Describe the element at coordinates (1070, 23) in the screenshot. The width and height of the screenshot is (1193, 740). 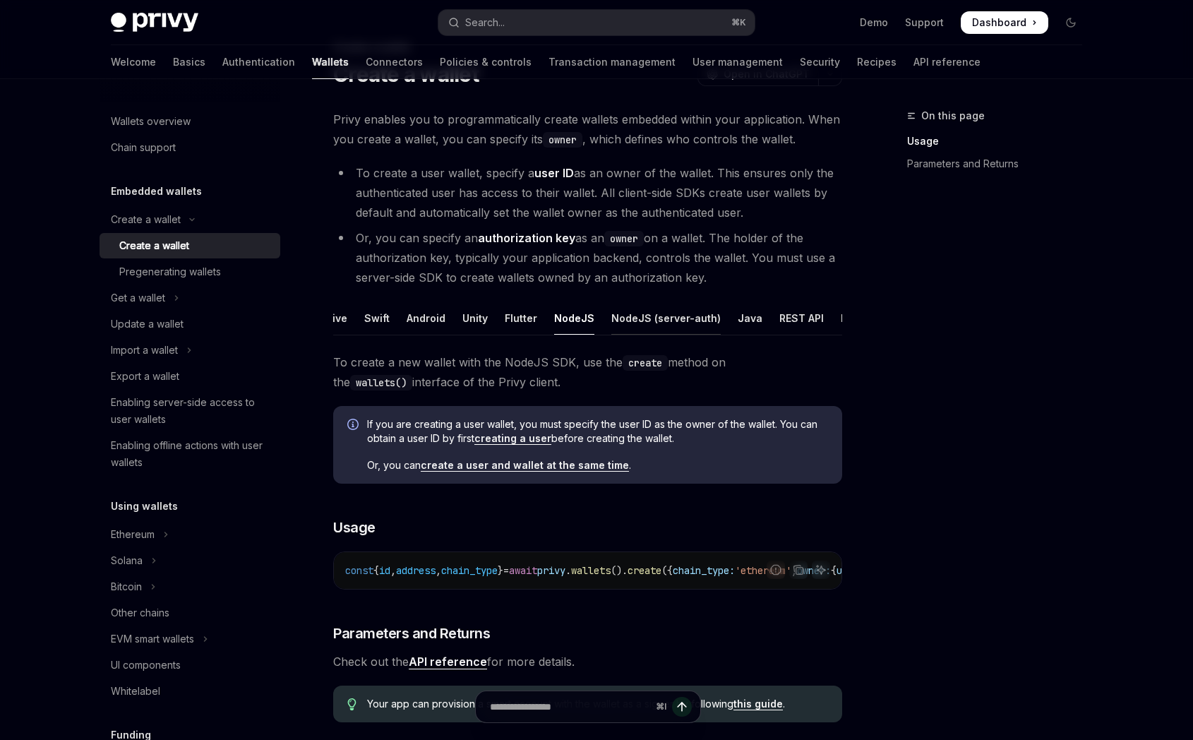
I see `button: Toggle dark mode` at that location.